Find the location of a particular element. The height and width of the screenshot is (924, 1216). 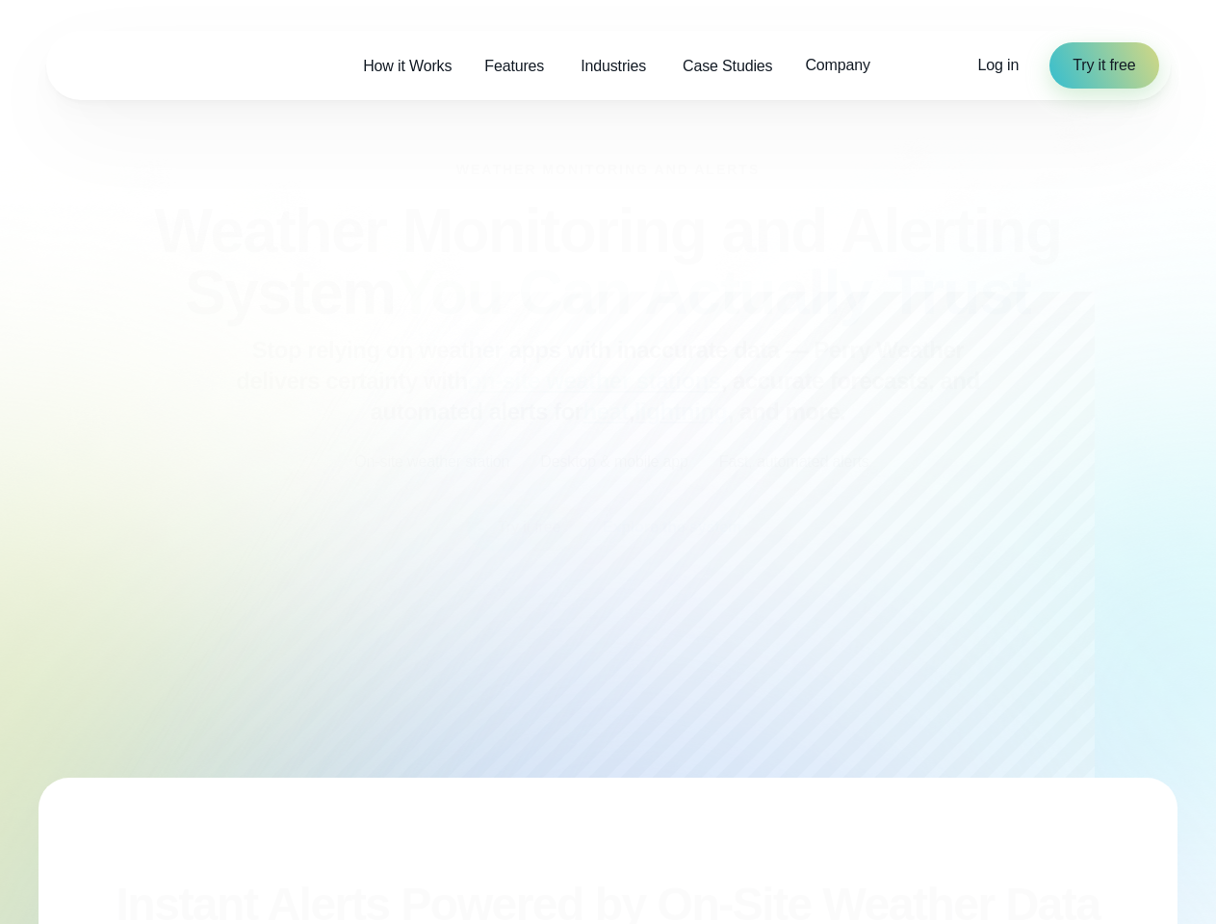

a: Try it free is located at coordinates (1103, 65).